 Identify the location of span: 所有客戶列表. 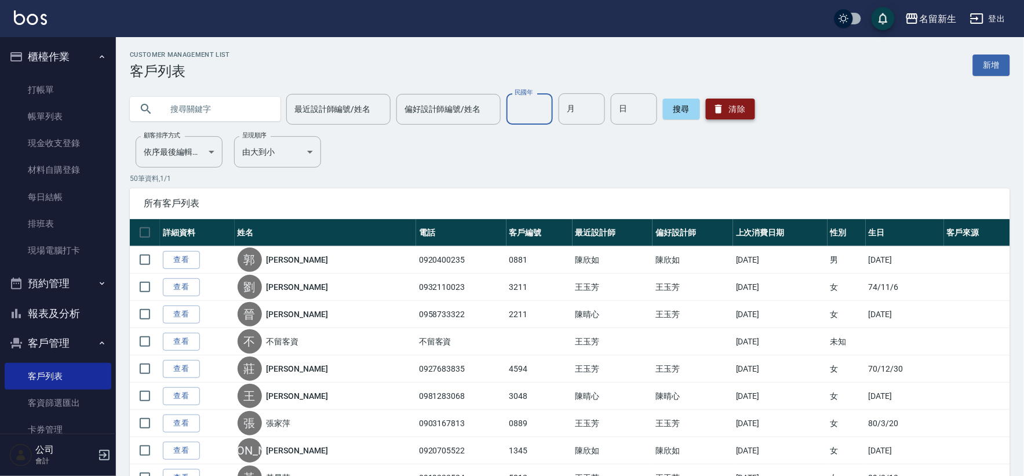
(569, 203).